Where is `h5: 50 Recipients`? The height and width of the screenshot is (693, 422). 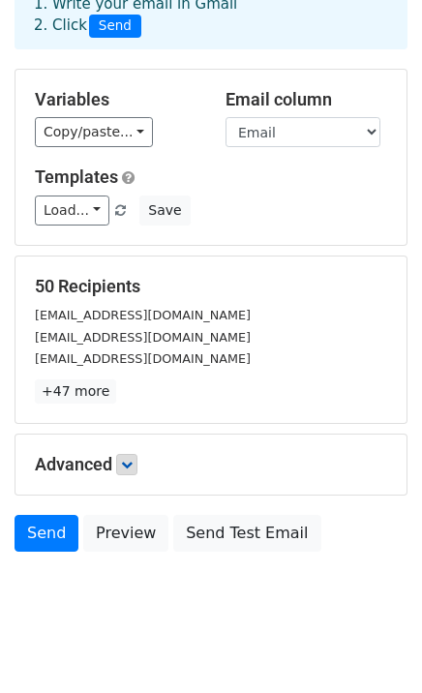 h5: 50 Recipients is located at coordinates (211, 286).